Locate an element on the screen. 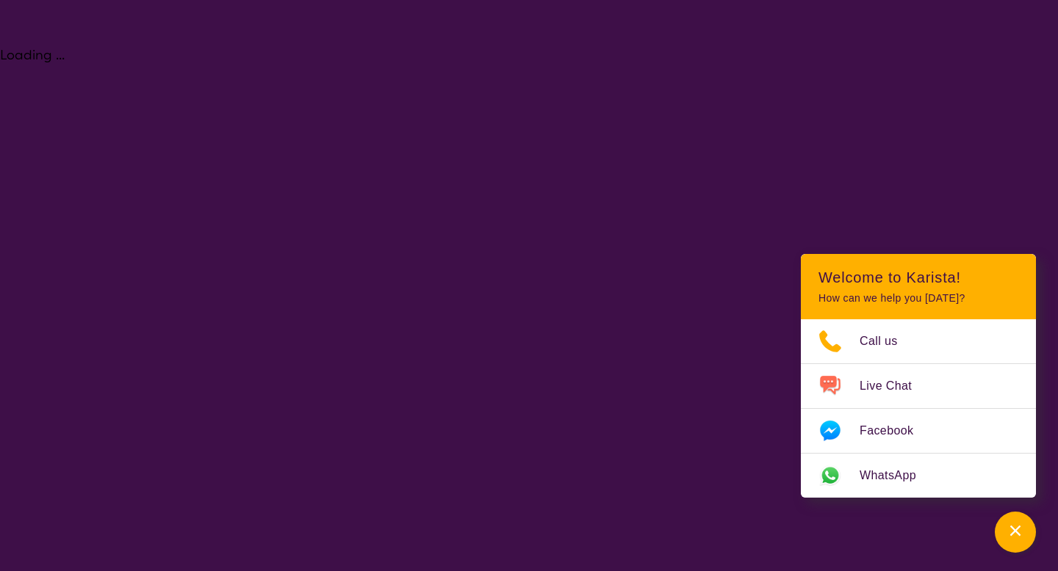 This screenshot has width=1058, height=571. ul: Choose channel is located at coordinates (918, 408).